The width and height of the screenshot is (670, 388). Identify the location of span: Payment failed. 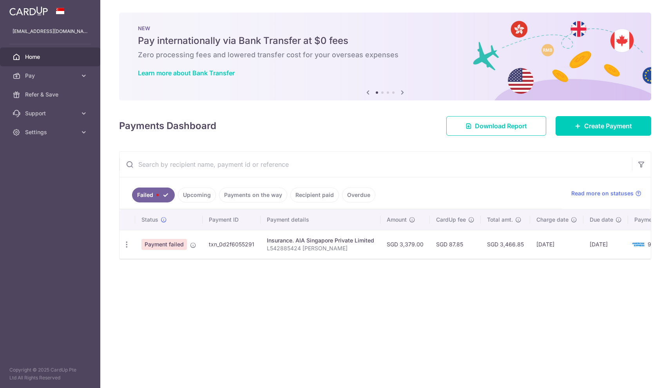
(164, 244).